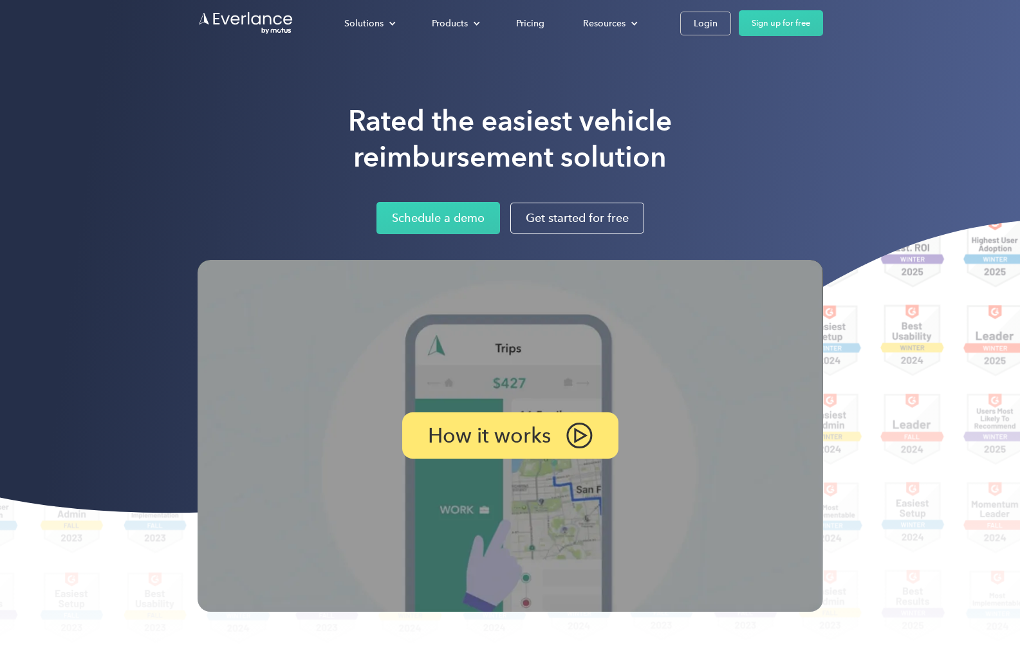 This screenshot has height=660, width=1020. I want to click on a: Login, so click(705, 23).